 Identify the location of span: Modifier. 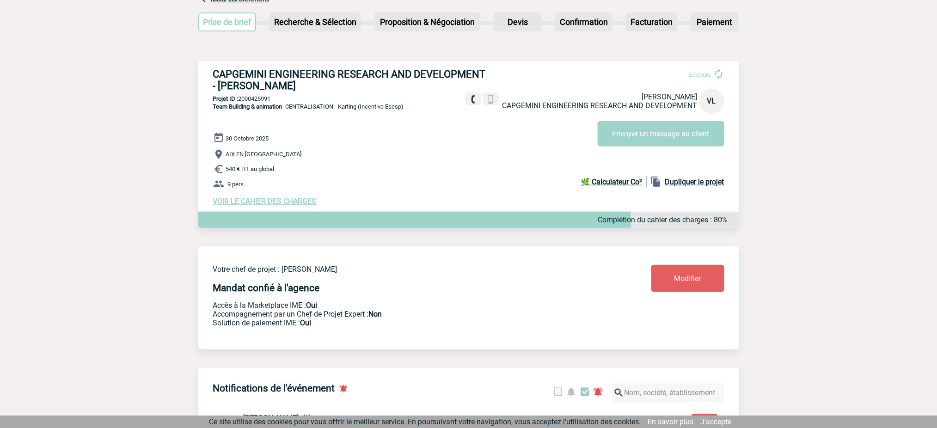
(688, 278).